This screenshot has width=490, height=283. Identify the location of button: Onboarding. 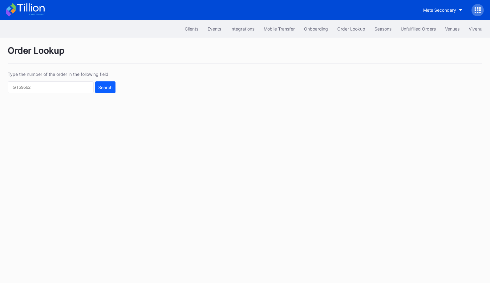
(316, 29).